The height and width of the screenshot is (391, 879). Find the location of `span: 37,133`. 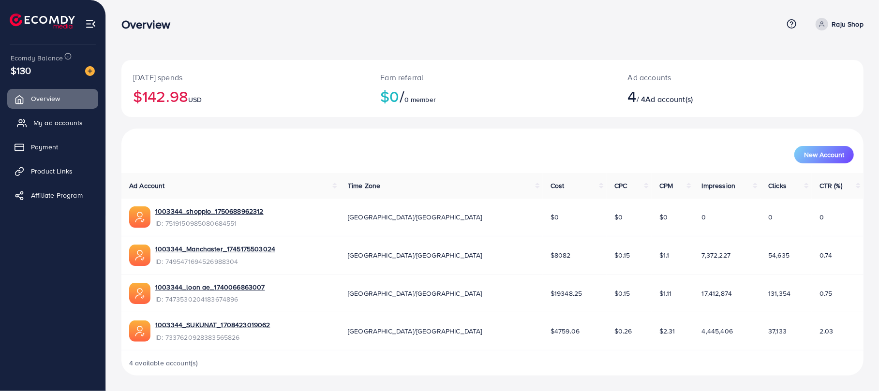

span: 37,133 is located at coordinates (777, 331).